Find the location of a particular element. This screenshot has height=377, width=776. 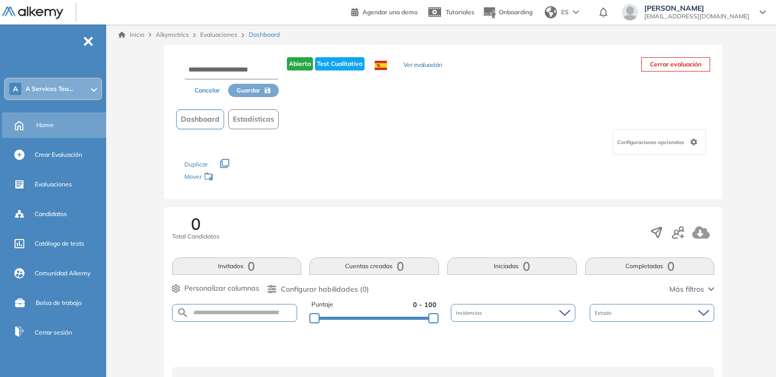

button: Invitados0 is located at coordinates (237, 266).